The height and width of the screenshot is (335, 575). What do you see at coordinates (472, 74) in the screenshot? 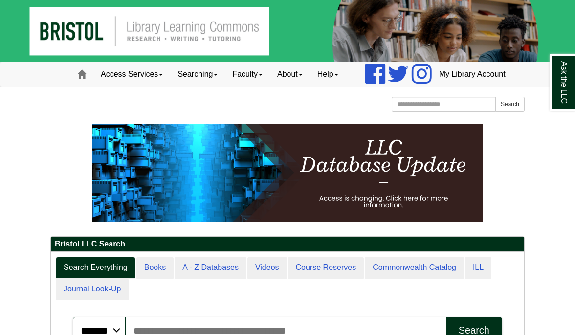
I see `a: My Library Account` at bounding box center [472, 74].